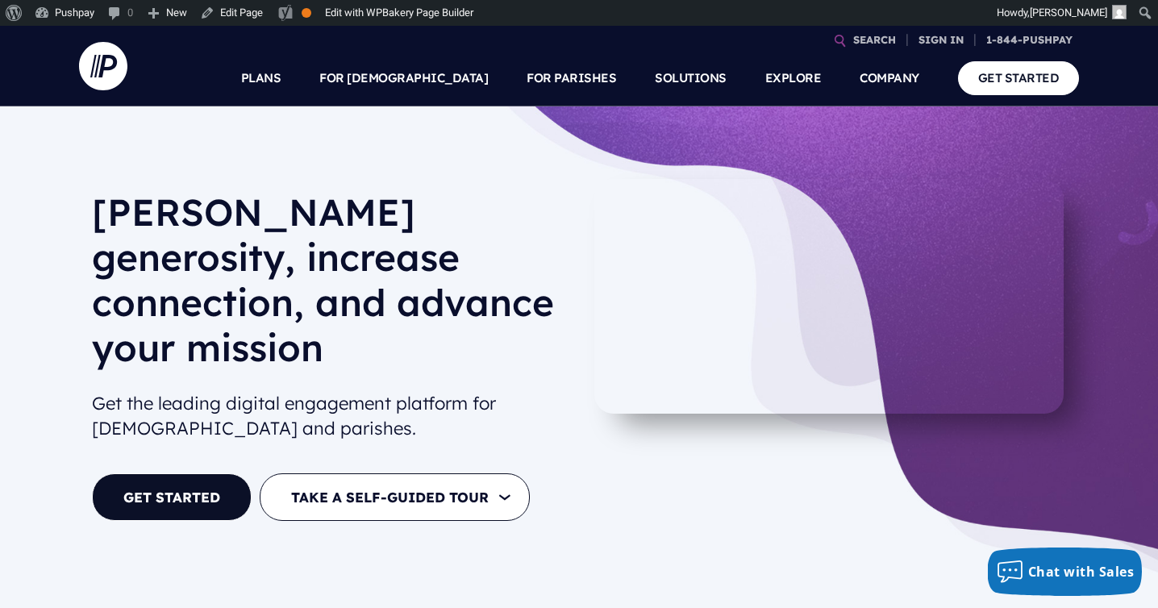  What do you see at coordinates (874, 39) in the screenshot?
I see `a: SEARCH` at bounding box center [874, 39].